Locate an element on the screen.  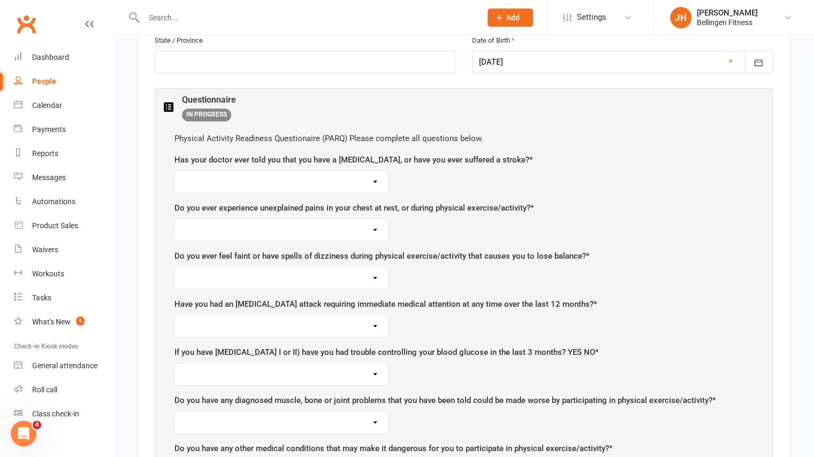
button: Add is located at coordinates (510, 18).